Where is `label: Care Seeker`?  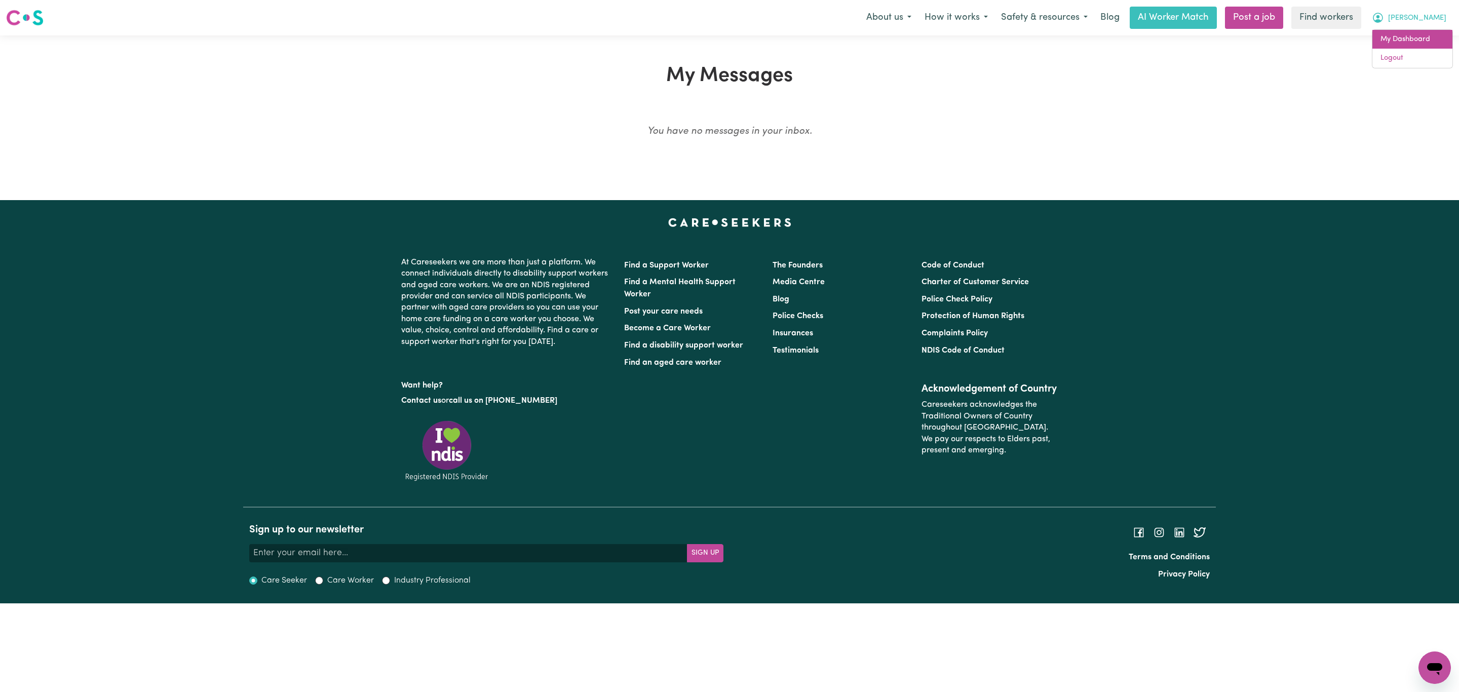 label: Care Seeker is located at coordinates (284, 581).